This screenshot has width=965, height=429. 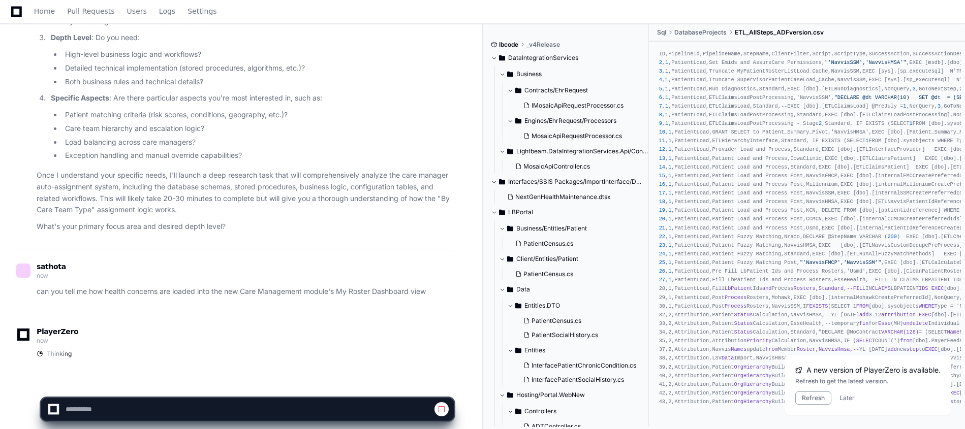 I want to click on span: Users, so click(x=137, y=11).